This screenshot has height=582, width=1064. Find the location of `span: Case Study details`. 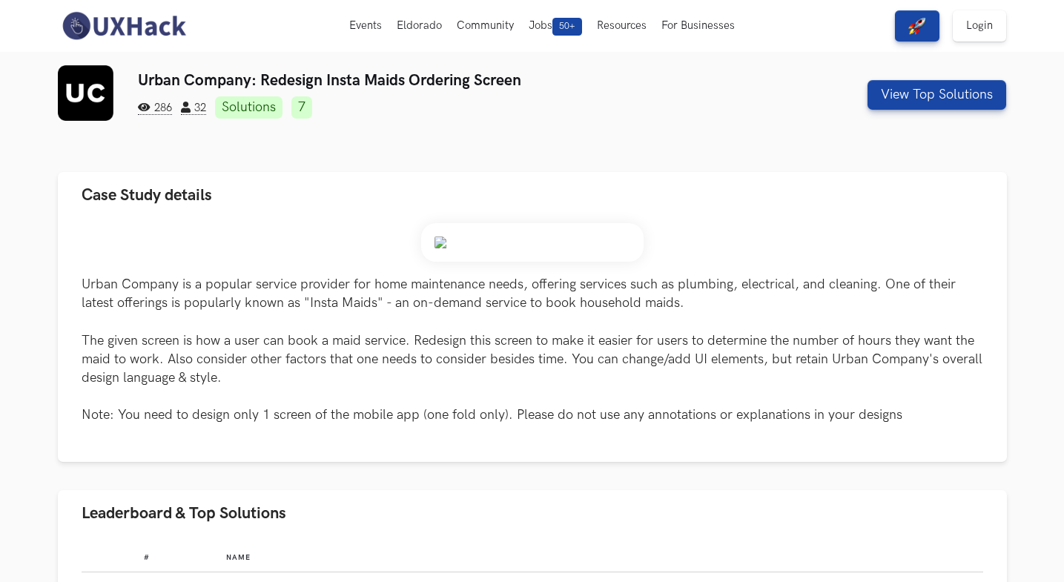

span: Case Study details is located at coordinates (147, 195).